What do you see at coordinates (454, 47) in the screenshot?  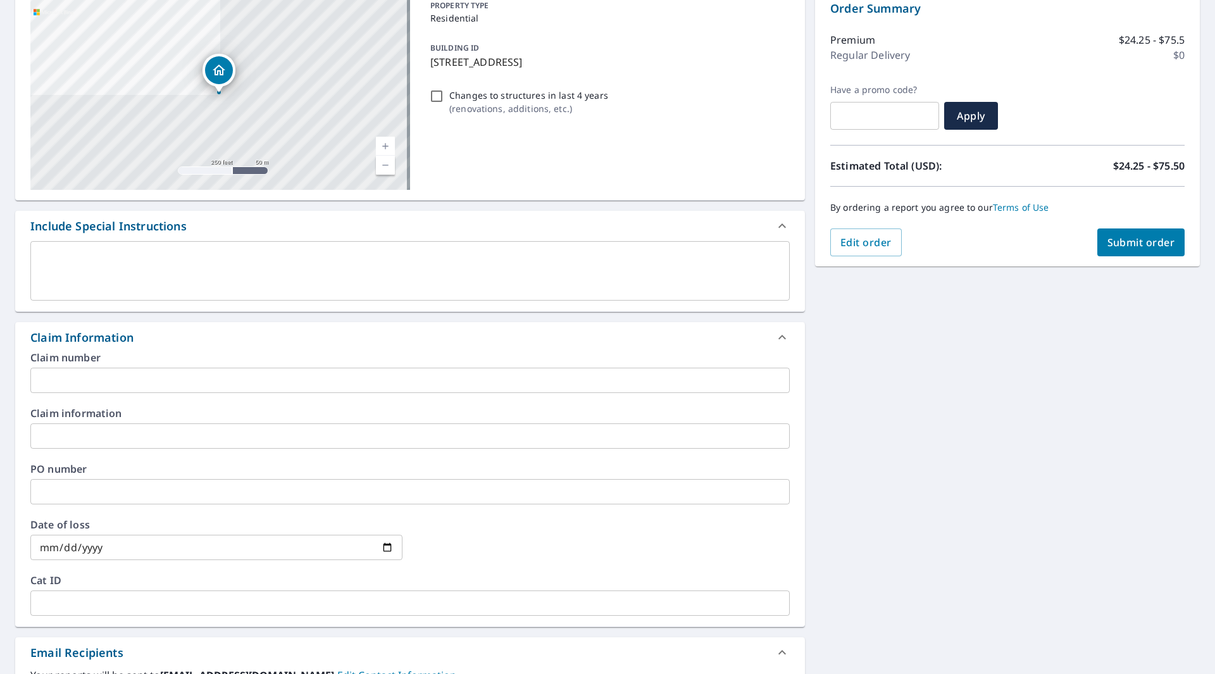 I see `p: BUILDING ID` at bounding box center [454, 47].